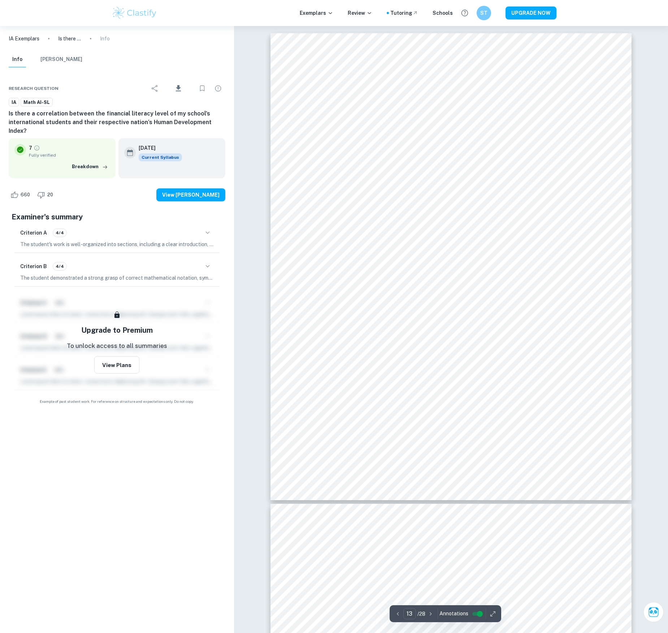  What do you see at coordinates (117, 401) in the screenshot?
I see `span: Example of past student work. For reference on structure and expectations only. Do not copy.` at bounding box center [117, 401].